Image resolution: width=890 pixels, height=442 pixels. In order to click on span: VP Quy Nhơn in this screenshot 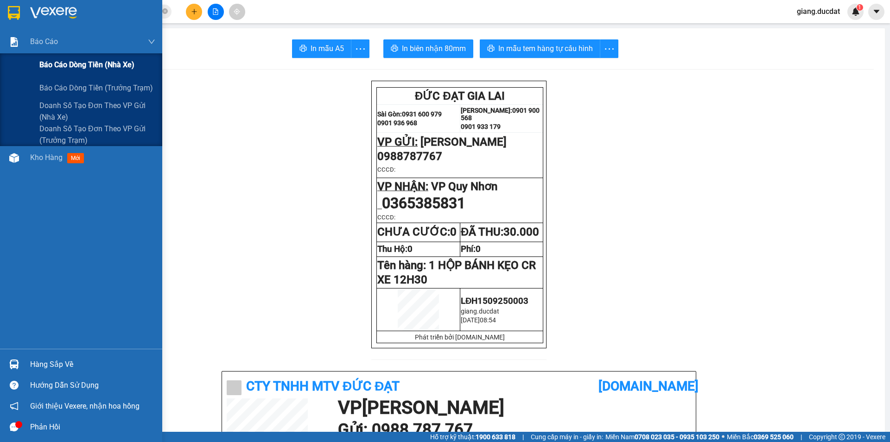, I will do `click(464, 186)`.